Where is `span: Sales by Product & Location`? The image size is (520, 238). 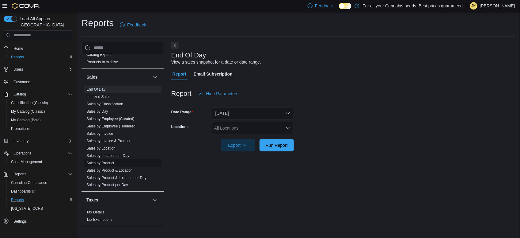 span: Sales by Product & Location is located at coordinates (109, 170).